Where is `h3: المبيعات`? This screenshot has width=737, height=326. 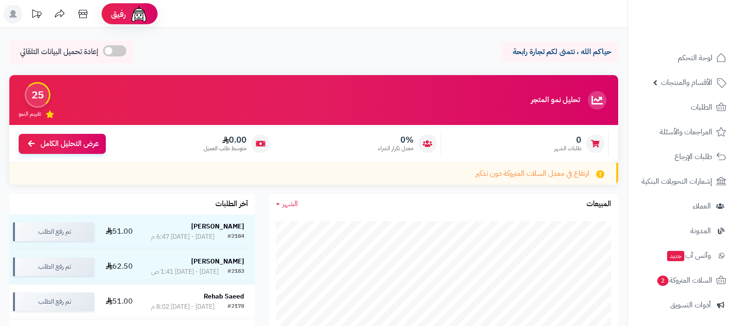 h3: المبيعات is located at coordinates (599, 204).